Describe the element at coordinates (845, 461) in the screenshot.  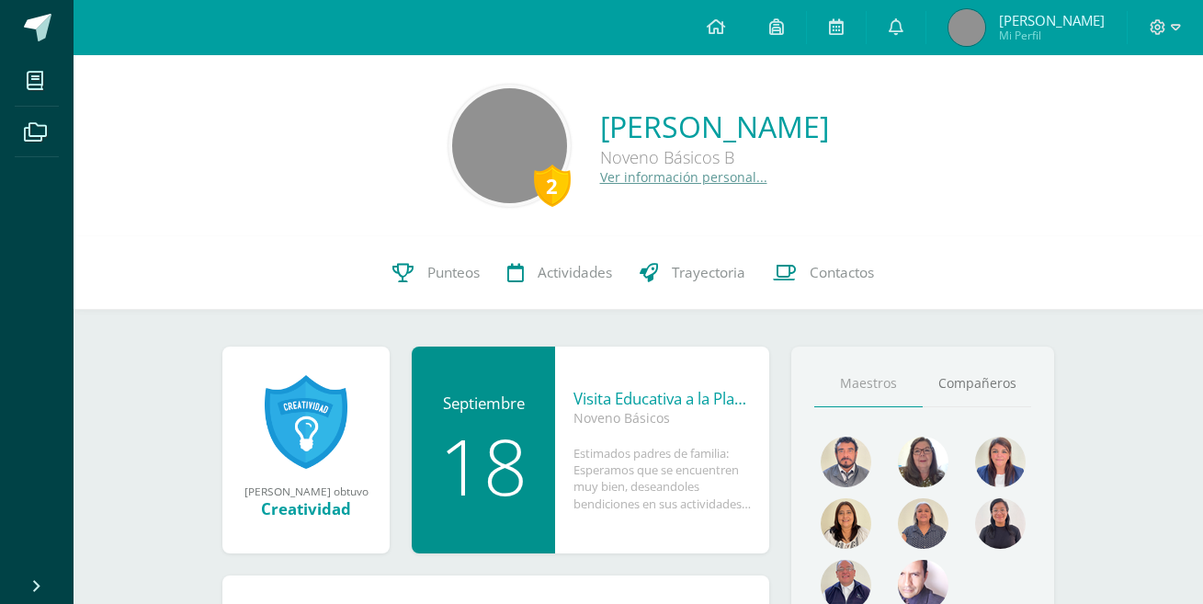
I see `img: bd51737d0f7db0a37ff170fbd9075162.png` at that location.